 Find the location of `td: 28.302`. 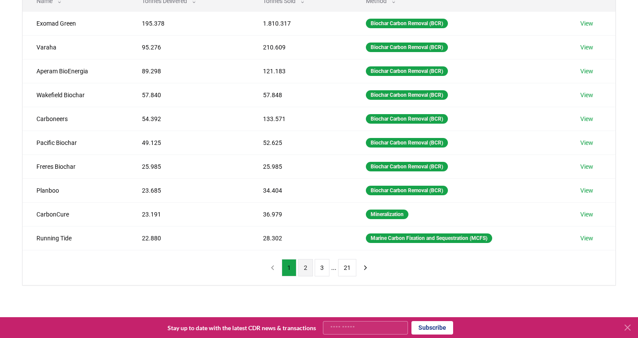

td: 28.302 is located at coordinates (300, 238).